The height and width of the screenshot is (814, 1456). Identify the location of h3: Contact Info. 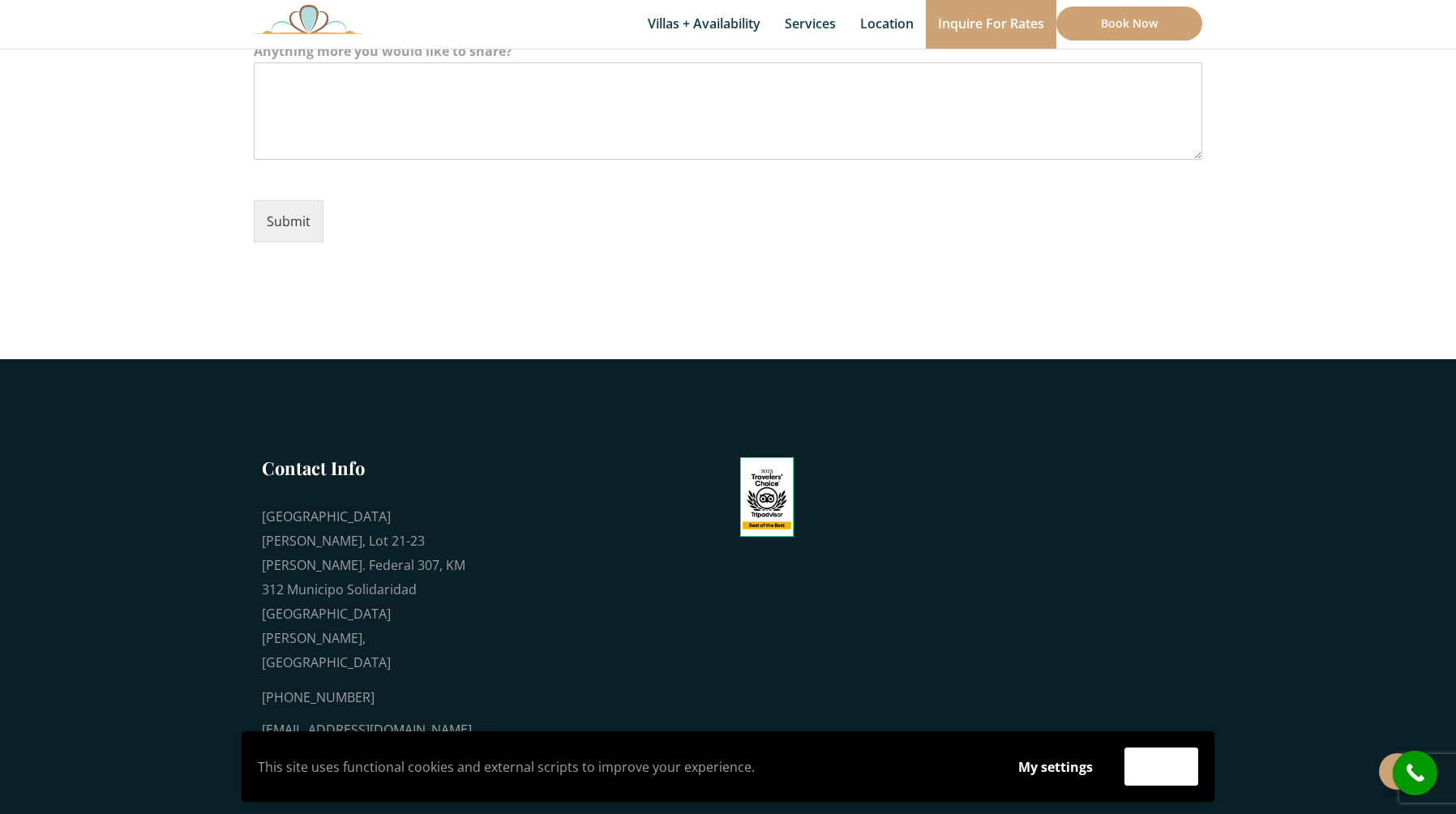
(367, 468).